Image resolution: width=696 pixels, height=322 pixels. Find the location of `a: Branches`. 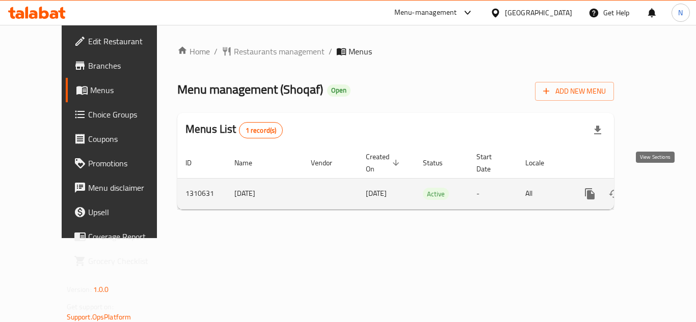

a: Branches is located at coordinates (122, 66).